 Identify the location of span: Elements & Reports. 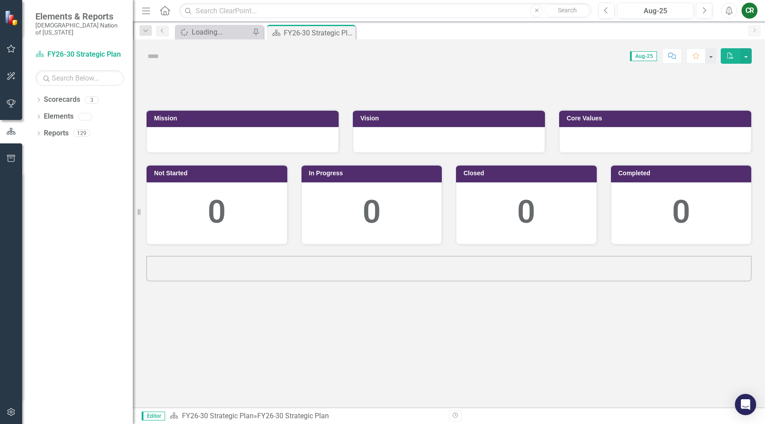
(80, 16).